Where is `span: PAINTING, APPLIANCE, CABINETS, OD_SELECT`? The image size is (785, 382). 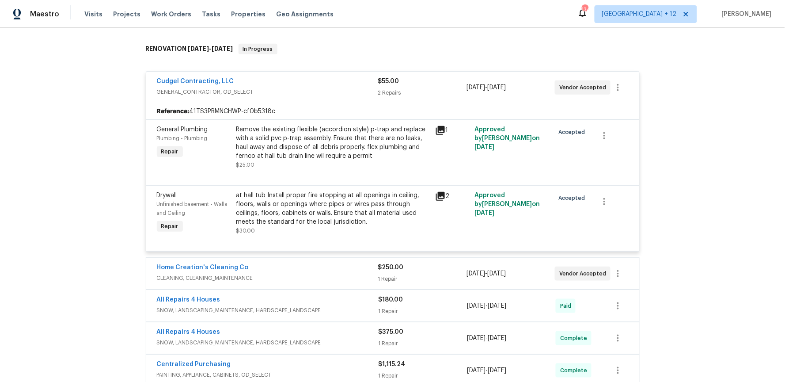
span: PAINTING, APPLIANCE, CABINETS, OD_SELECT is located at coordinates (268, 374).